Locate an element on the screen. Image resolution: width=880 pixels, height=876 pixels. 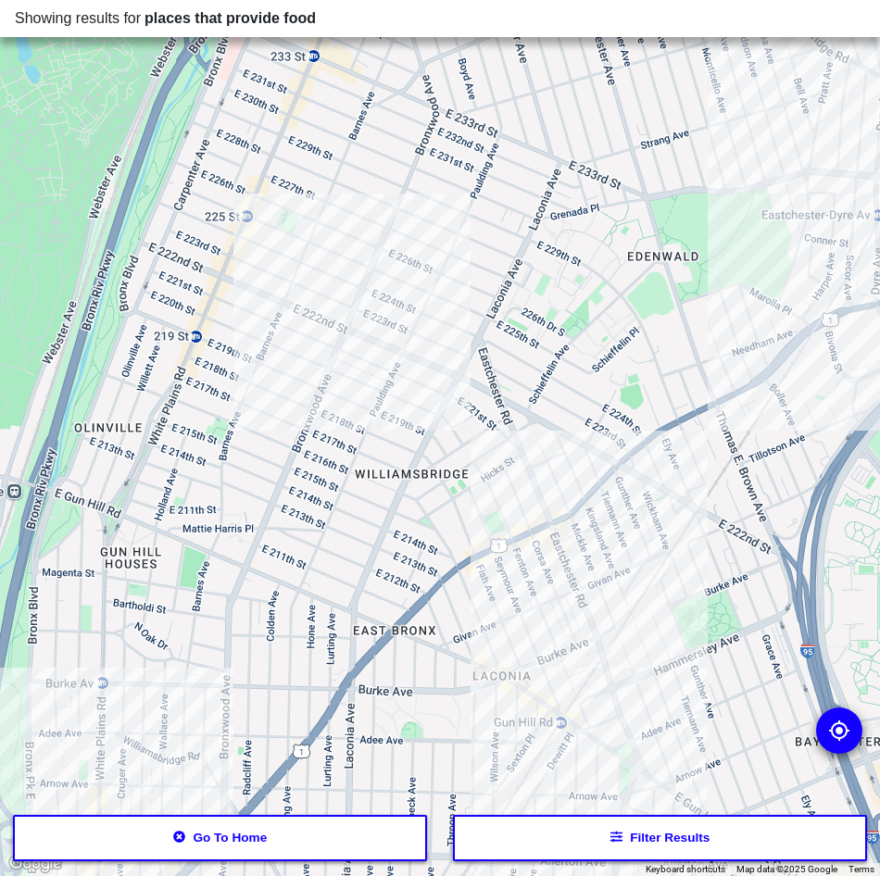
button: Filter results is located at coordinates (660, 838).